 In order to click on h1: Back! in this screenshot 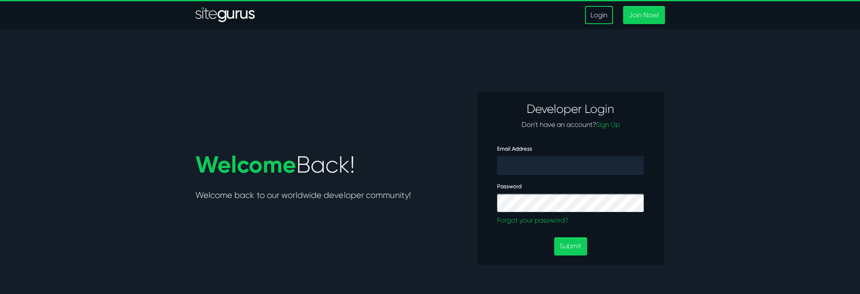, I will do `click(303, 165)`.